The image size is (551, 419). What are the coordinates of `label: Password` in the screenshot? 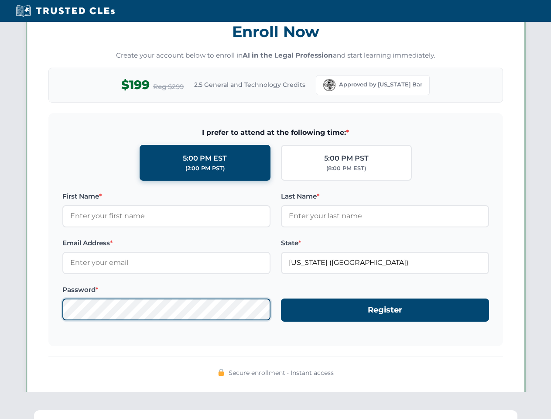 It's located at (166, 290).